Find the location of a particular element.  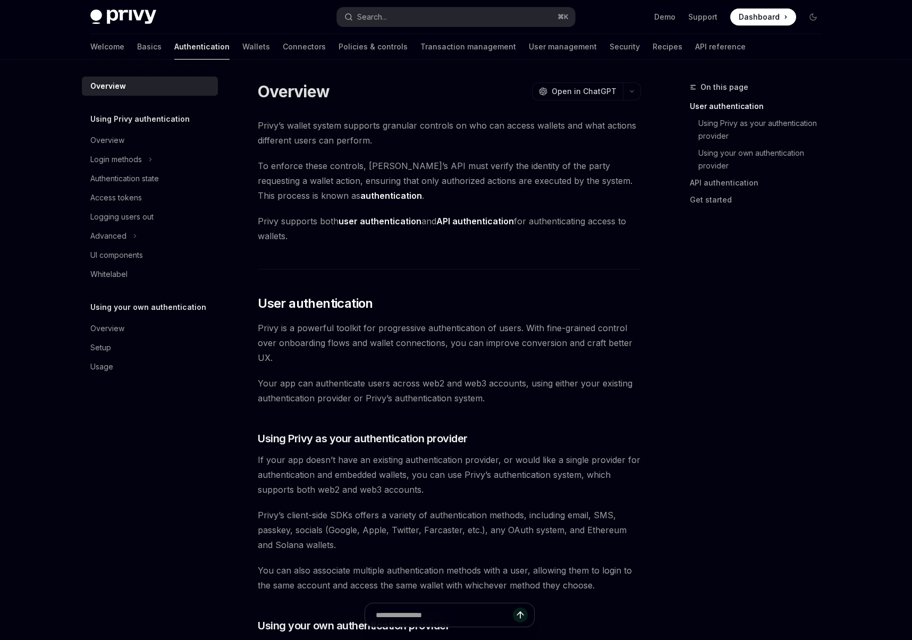

button: Open in ChatGPT is located at coordinates (577, 91).